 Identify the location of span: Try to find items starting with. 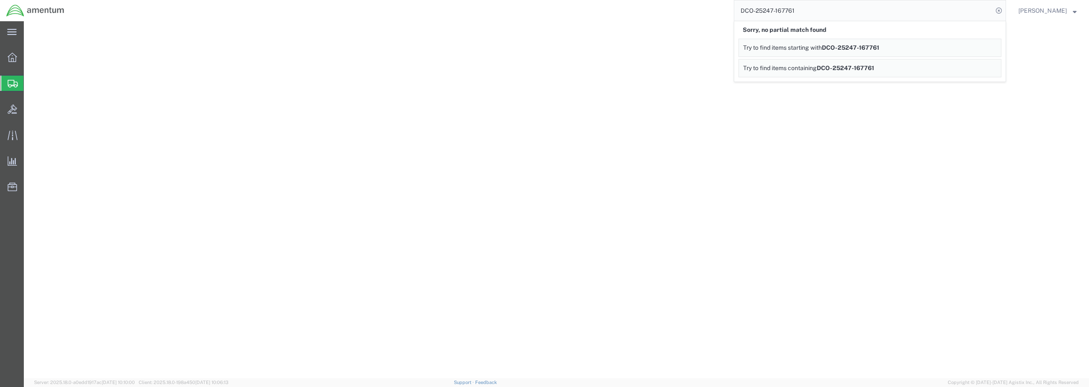
(782, 48).